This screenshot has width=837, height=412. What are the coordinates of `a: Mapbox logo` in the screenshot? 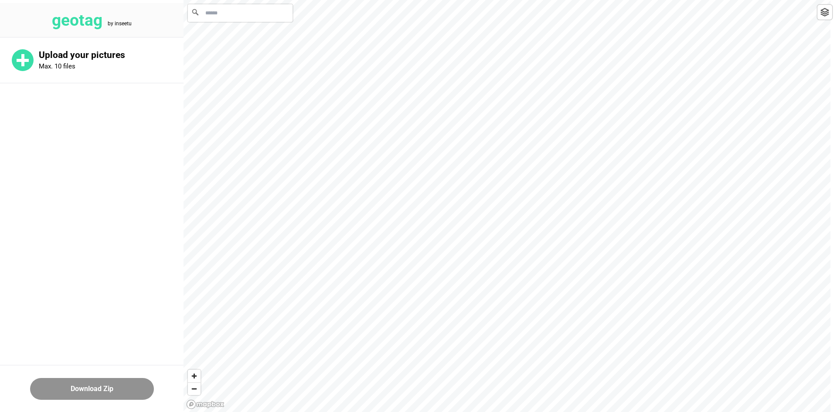 It's located at (205, 404).